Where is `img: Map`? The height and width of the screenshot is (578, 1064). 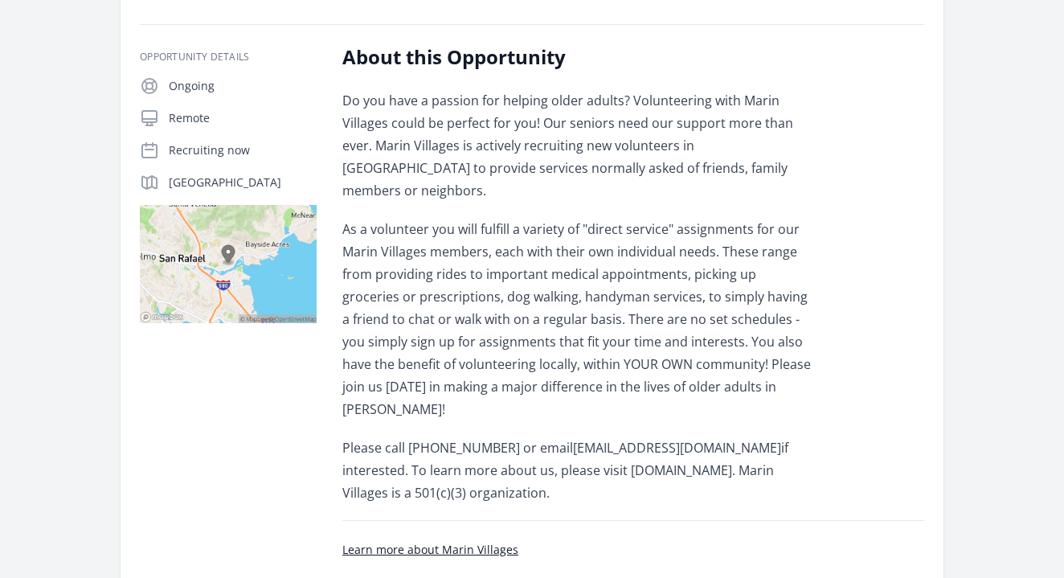 img: Map is located at coordinates (228, 263).